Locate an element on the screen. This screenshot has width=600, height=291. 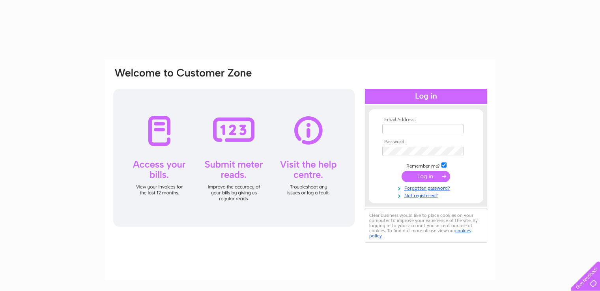
th: Email Address: is located at coordinates (426, 120).